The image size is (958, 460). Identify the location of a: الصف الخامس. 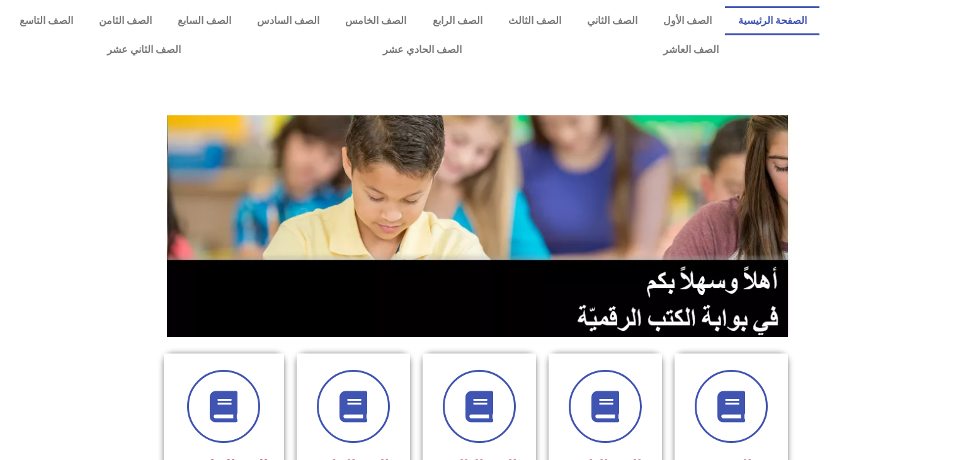
(376, 21).